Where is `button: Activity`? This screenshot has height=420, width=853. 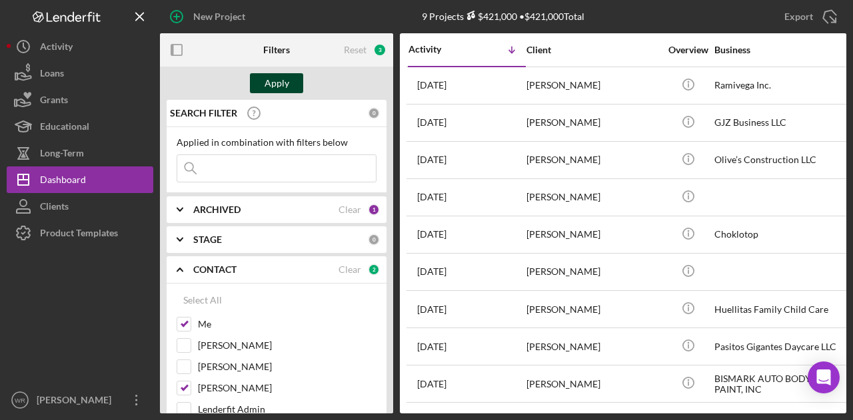 button: Activity is located at coordinates (80, 47).